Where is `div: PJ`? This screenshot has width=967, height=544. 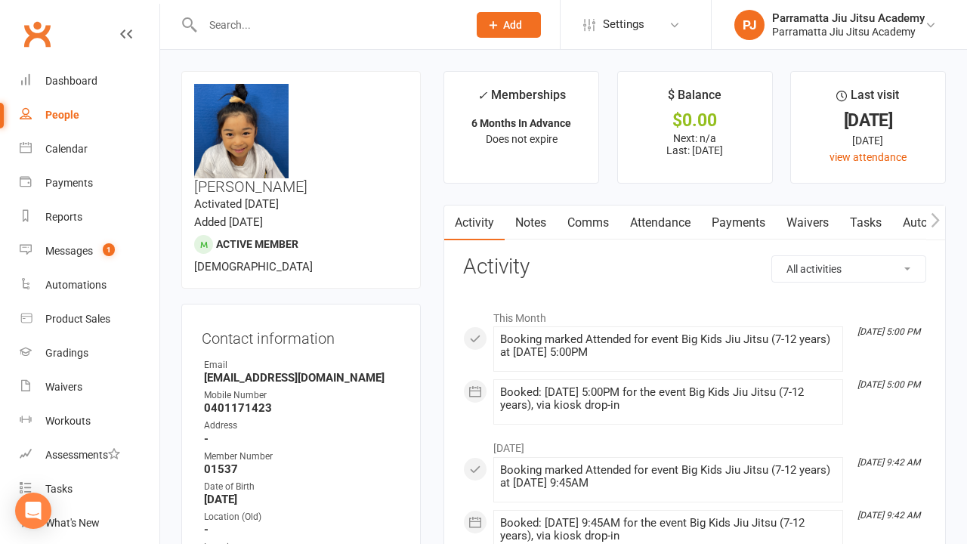
div: PJ is located at coordinates (750, 25).